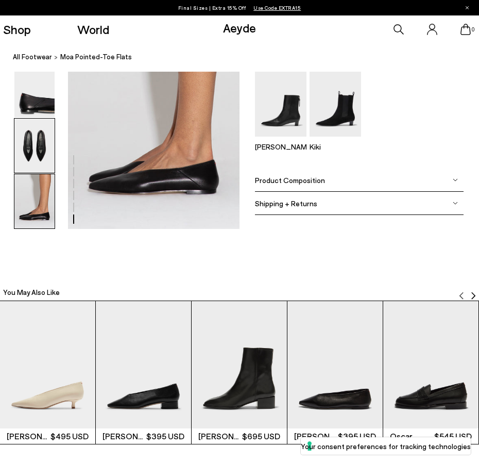 Image resolution: width=479 pixels, height=463 pixels. Describe the element at coordinates (336, 140) in the screenshot. I see `a: Kiki Suede Chelsea Boots Kiki` at that location.